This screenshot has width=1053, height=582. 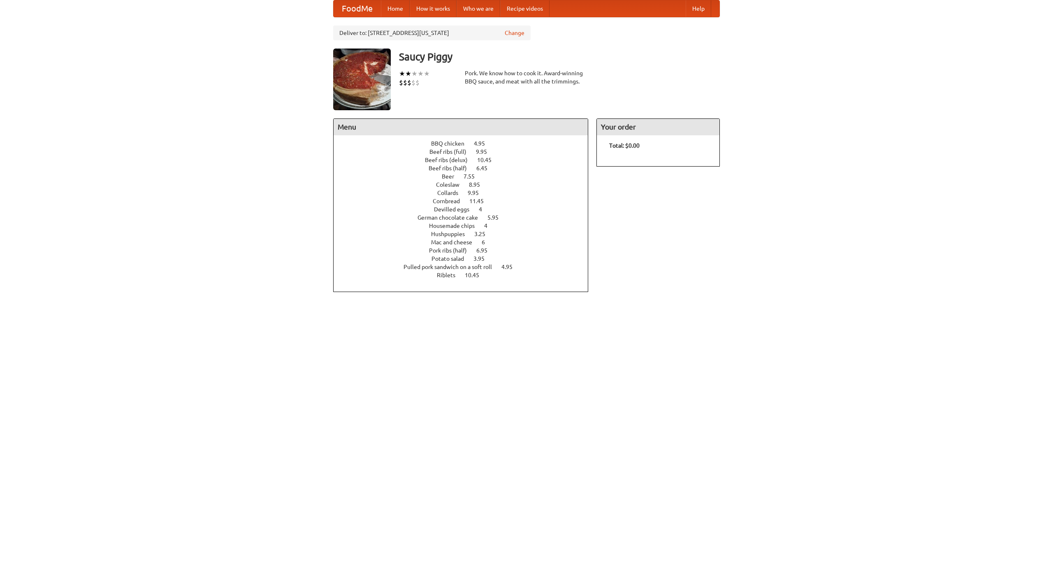 I want to click on a: Devilled eggs 4, so click(x=466, y=209).